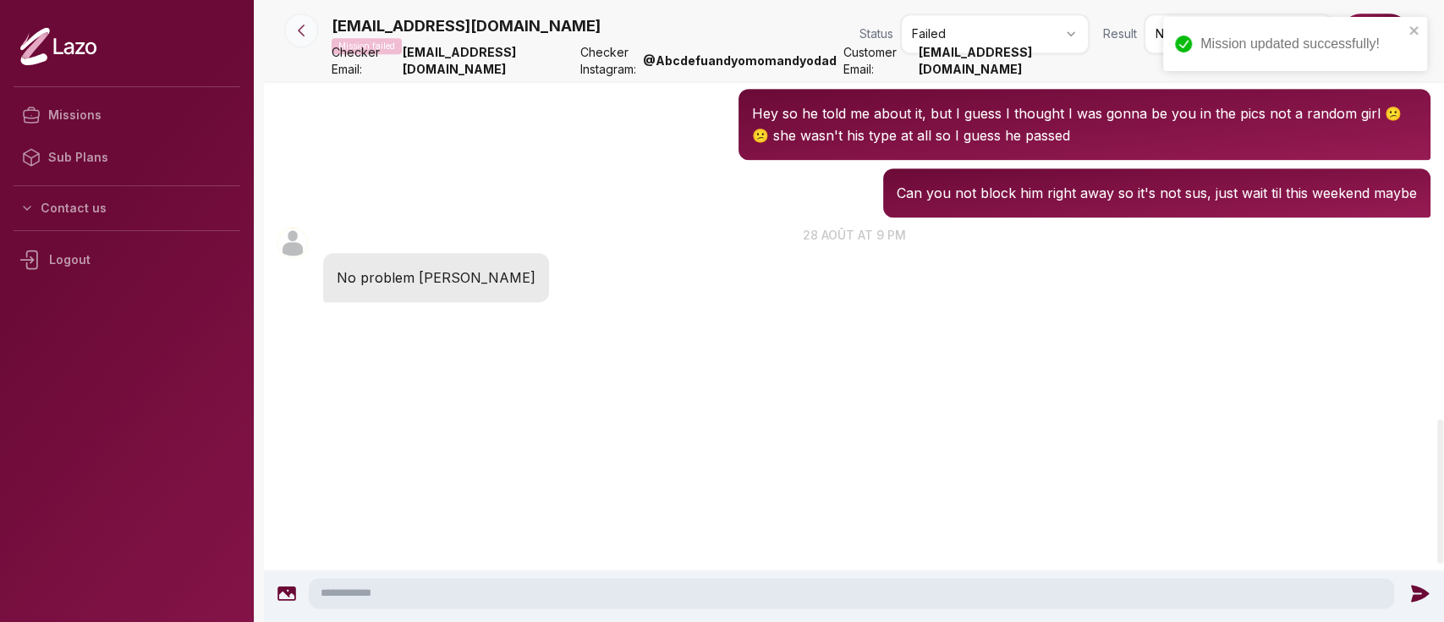  What do you see at coordinates (1414, 30) in the screenshot?
I see `button: close` at bounding box center [1414, 30].